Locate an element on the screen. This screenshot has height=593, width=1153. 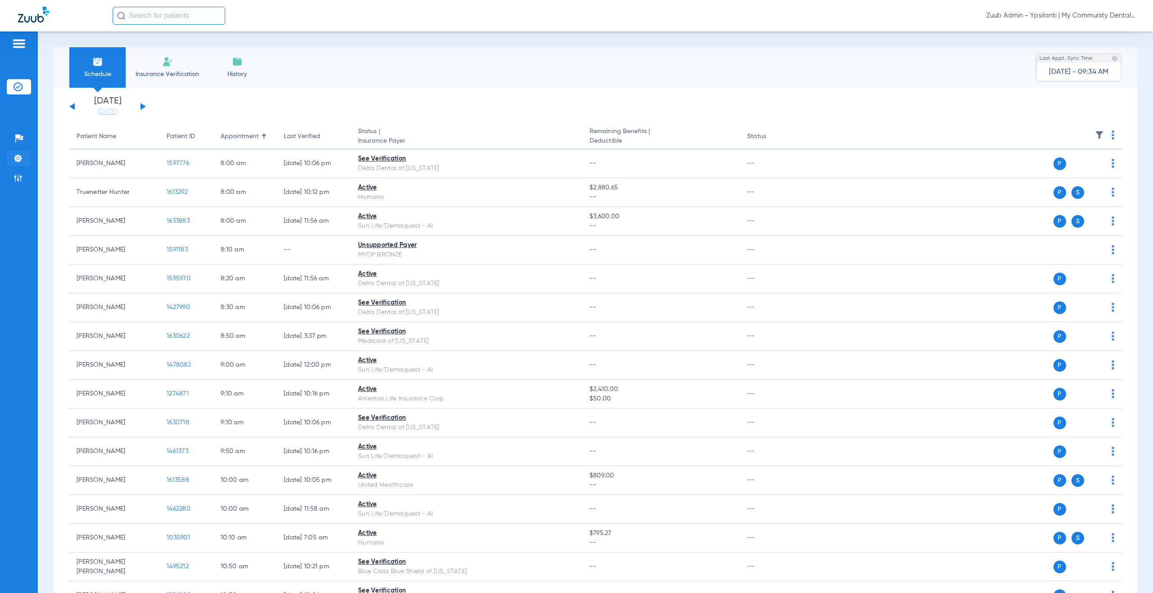
span: $809.00 is located at coordinates (661, 476).